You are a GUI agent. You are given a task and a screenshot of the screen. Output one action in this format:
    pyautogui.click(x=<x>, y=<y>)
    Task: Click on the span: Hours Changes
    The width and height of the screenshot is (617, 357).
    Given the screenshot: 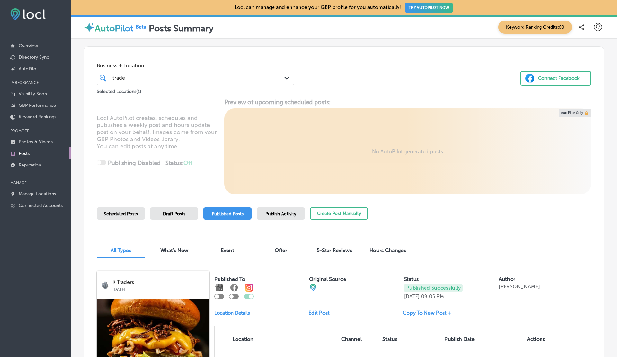 What is the action you would take?
    pyautogui.click(x=387, y=250)
    